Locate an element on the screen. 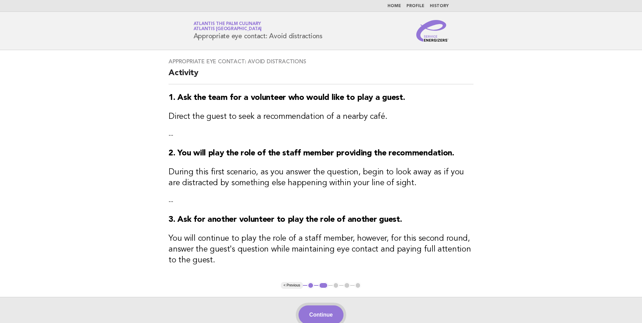  h1: Appropriate eye contact: Avoid distractions is located at coordinates (258, 31).